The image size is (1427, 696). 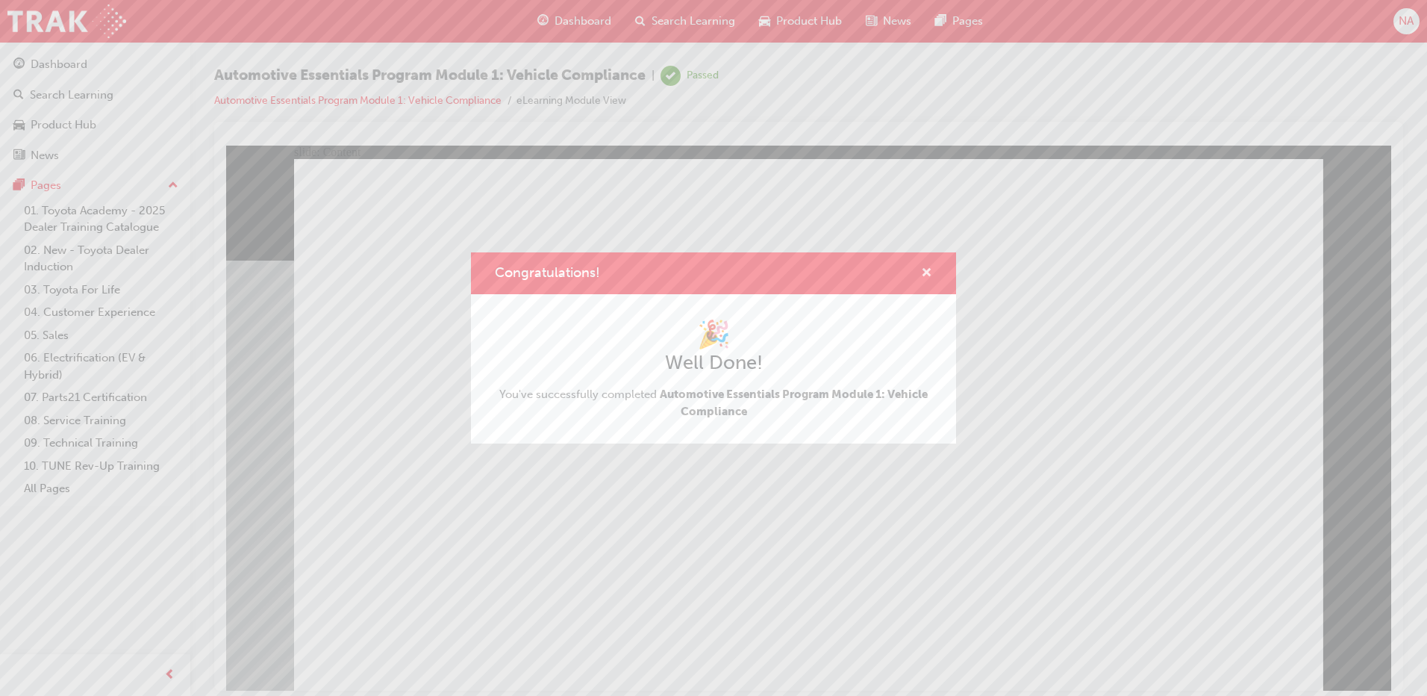 I want to click on span: You've successfully completed, so click(x=714, y=402).